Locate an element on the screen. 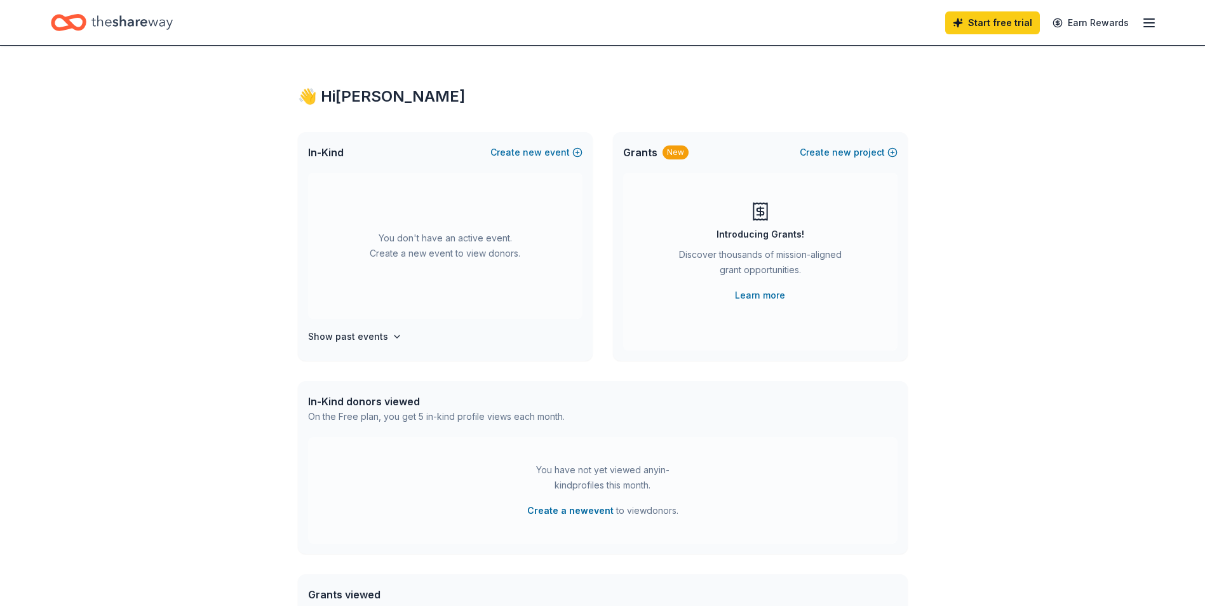 The width and height of the screenshot is (1205, 606). a: Earn Rewards is located at coordinates (1091, 23).